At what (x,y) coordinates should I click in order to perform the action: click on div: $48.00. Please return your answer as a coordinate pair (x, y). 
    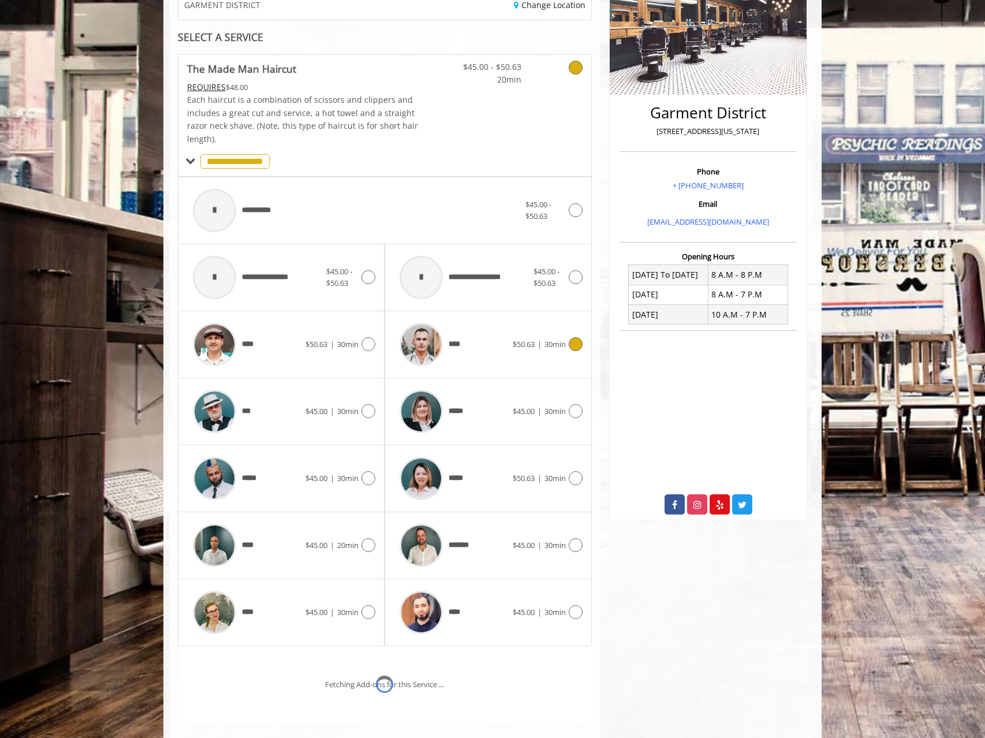
    Looking at the image, I should click on (303, 87).